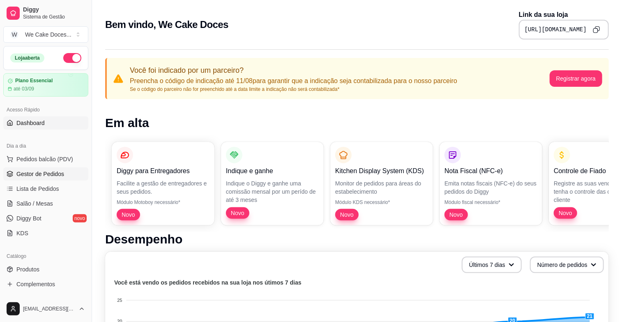 The width and height of the screenshot is (622, 322). I want to click on div: Loja aberta, so click(27, 58).